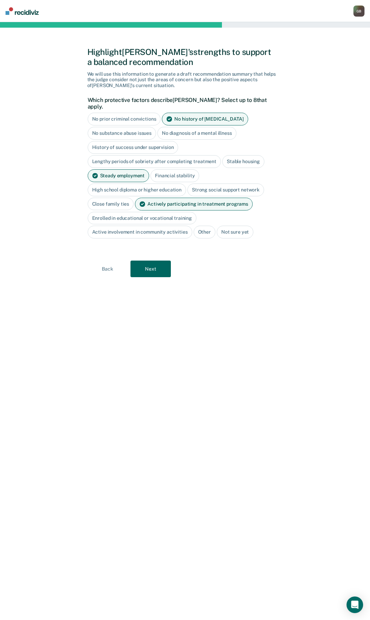  Describe the element at coordinates (122, 133) in the screenshot. I see `div: No substance abuse issues` at that location.